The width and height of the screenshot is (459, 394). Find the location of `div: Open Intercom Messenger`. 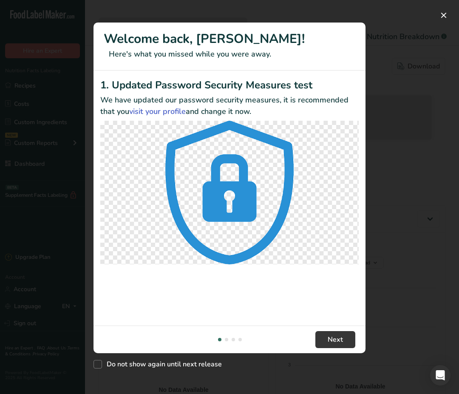

div: Open Intercom Messenger is located at coordinates (440, 375).